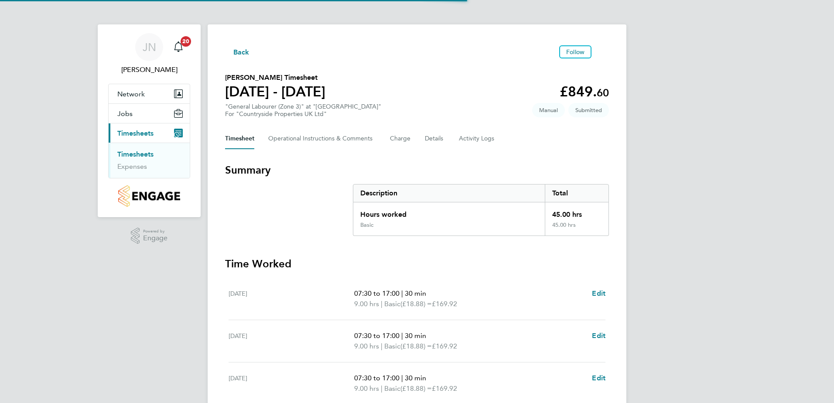 The image size is (834, 403). Describe the element at coordinates (155, 238) in the screenshot. I see `span: Engage` at that location.